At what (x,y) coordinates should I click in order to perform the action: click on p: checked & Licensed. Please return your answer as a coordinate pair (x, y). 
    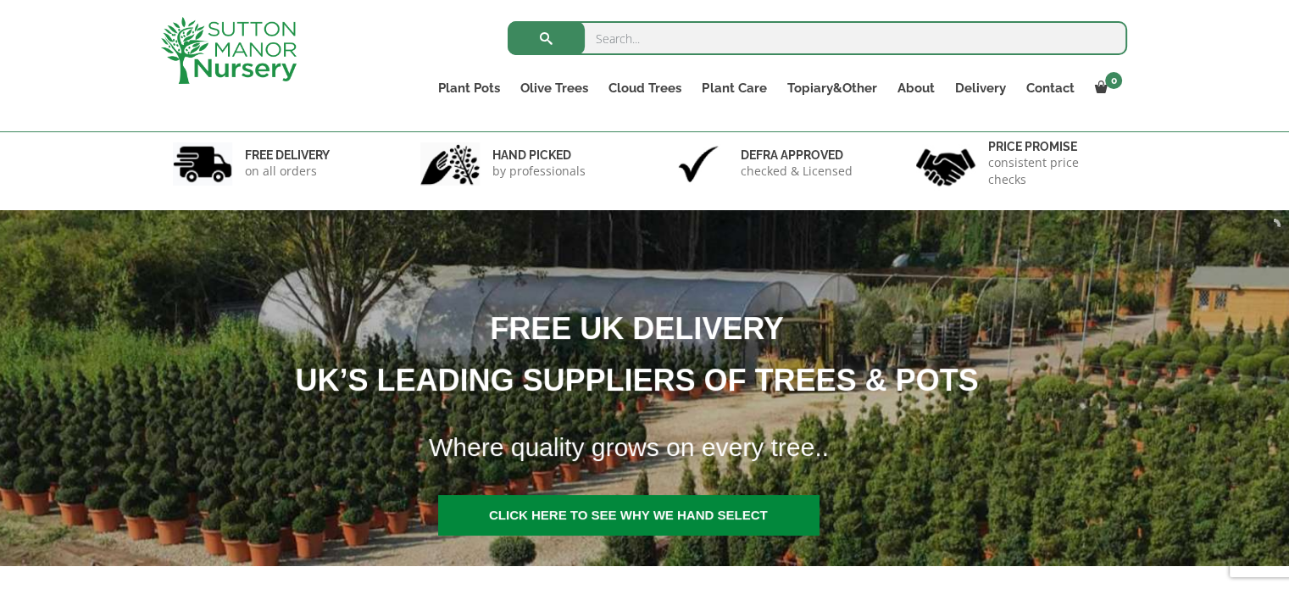
    Looking at the image, I should click on (797, 171).